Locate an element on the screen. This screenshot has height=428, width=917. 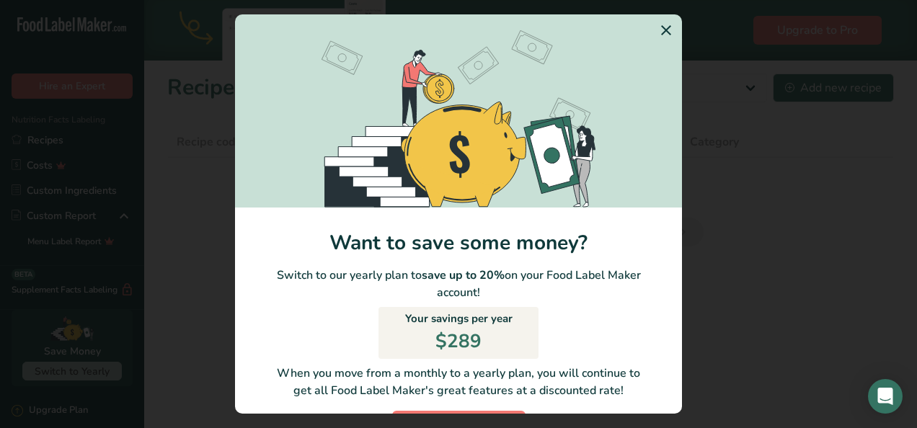
p: When you move from a monthly to a yearly plan, you will continue to get all Food Label Maker's gr... is located at coordinates (458, 382).